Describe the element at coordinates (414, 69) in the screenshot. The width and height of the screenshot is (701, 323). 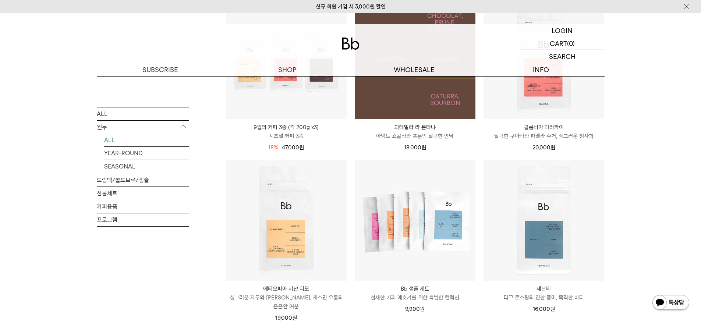
I see `p: WHOLESALE` at that location.